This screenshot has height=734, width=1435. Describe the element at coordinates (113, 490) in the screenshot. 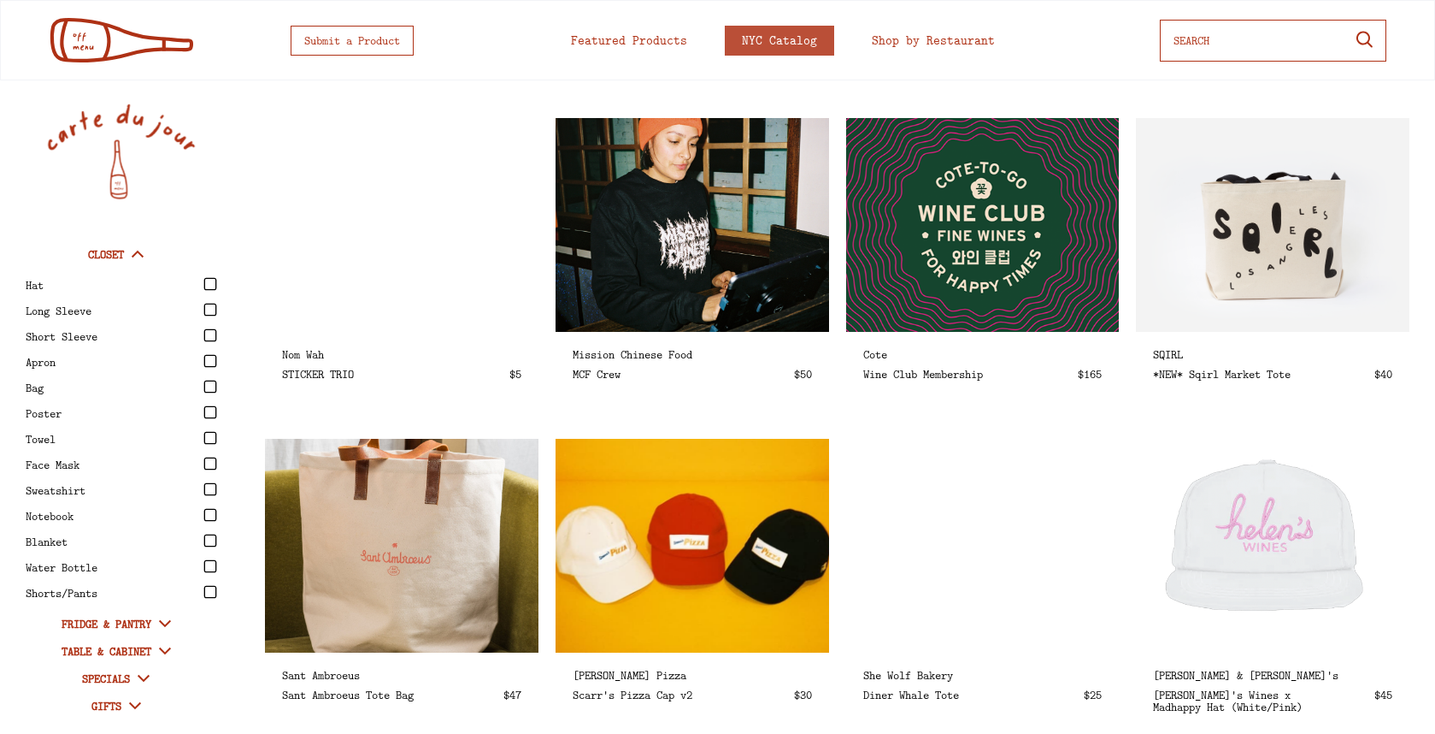

I see `div: Sweatshirt` at that location.